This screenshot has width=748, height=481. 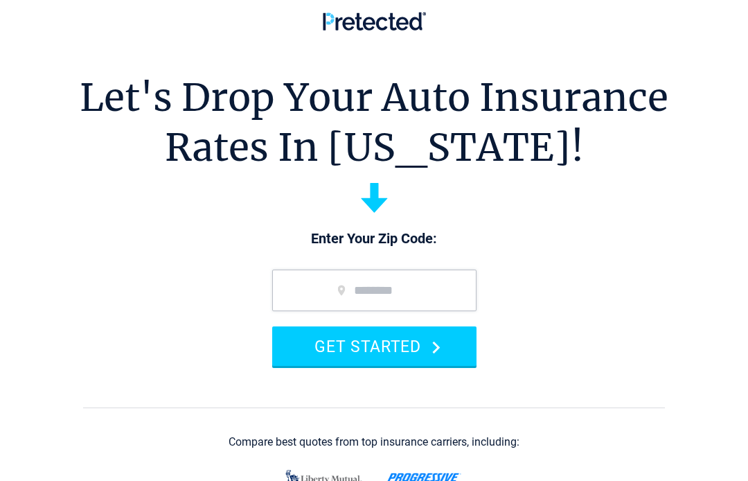 What do you see at coordinates (374, 346) in the screenshot?
I see `button: GET STARTED` at bounding box center [374, 346].